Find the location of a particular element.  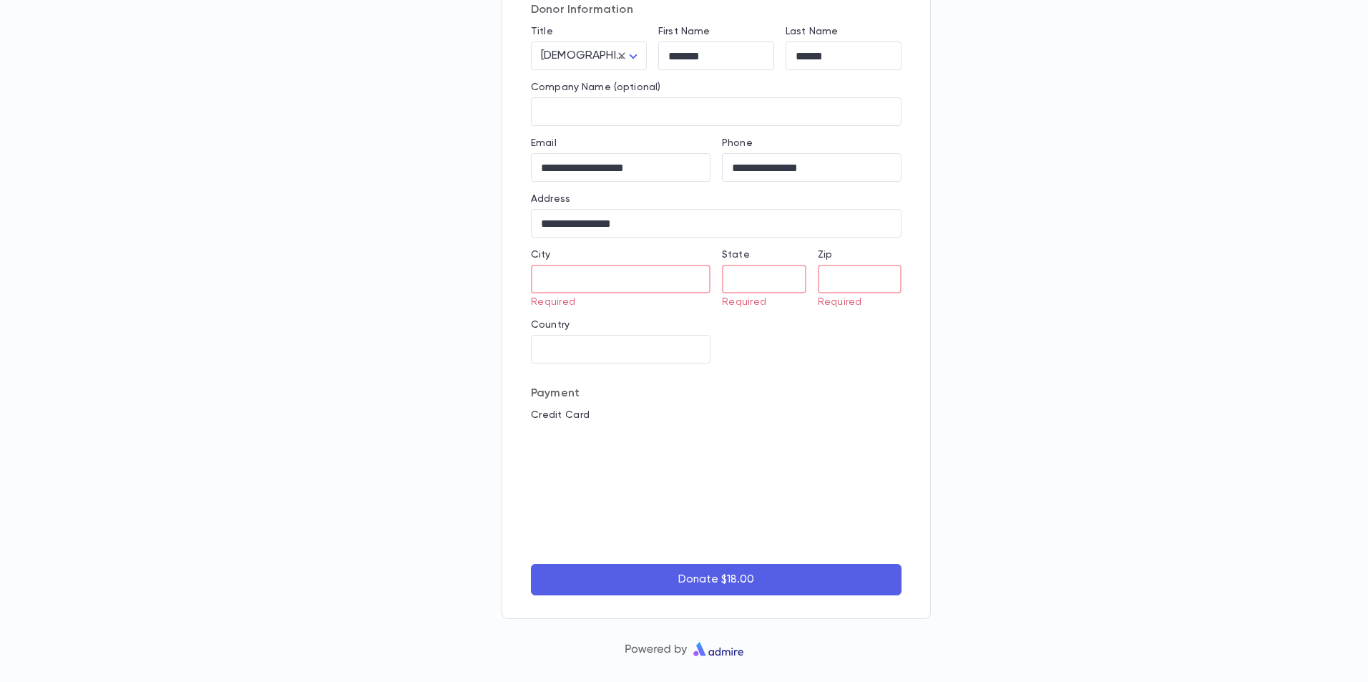

label: State is located at coordinates (735, 255).